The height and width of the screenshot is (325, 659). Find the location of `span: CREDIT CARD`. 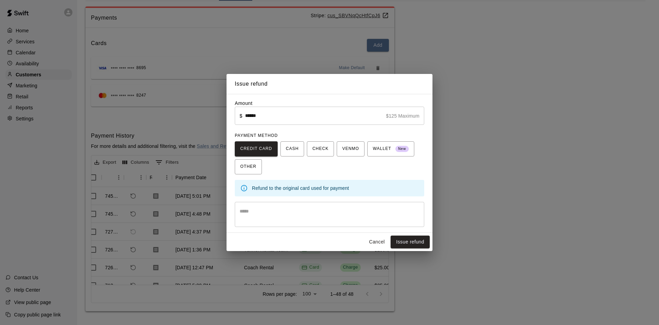

span: CREDIT CARD is located at coordinates (256, 149).